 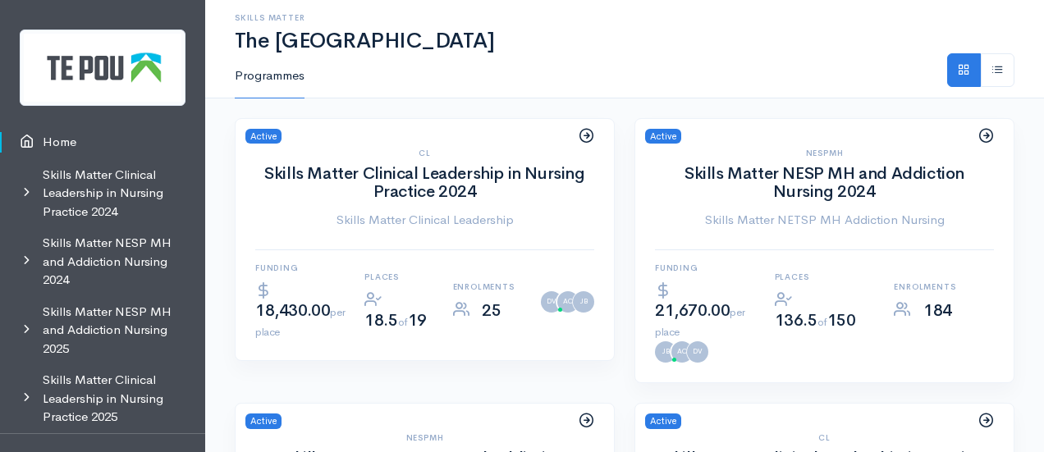 I want to click on a: Skills Matter Clinical Leadership in Nursing Practice 2024, so click(x=424, y=182).